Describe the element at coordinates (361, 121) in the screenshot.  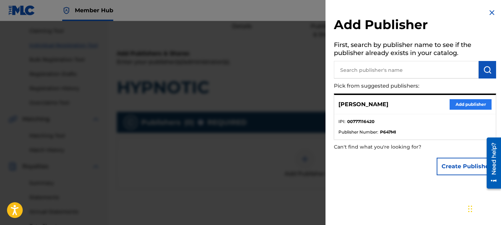
I see `strong: 00777116420` at that location.